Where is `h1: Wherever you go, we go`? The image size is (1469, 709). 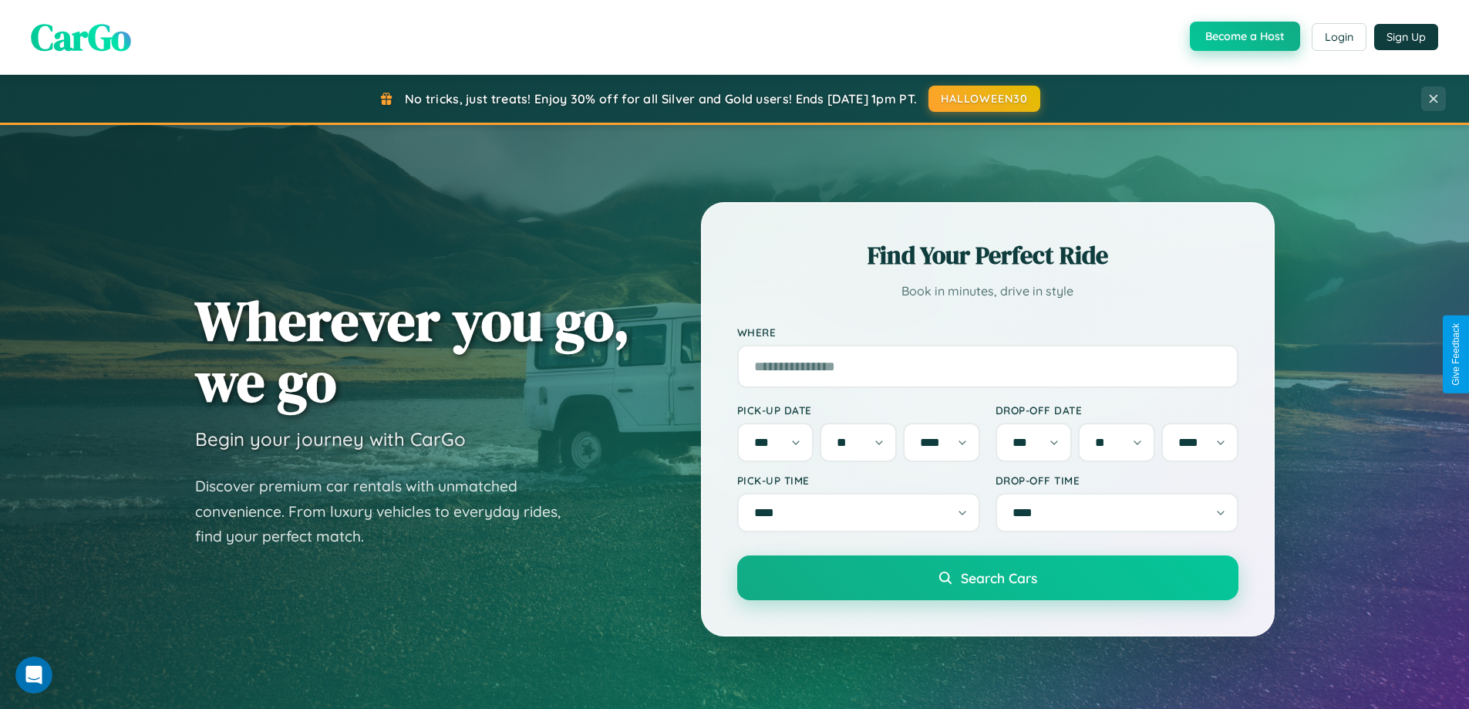
h1: Wherever you go, we go is located at coordinates (413, 351).